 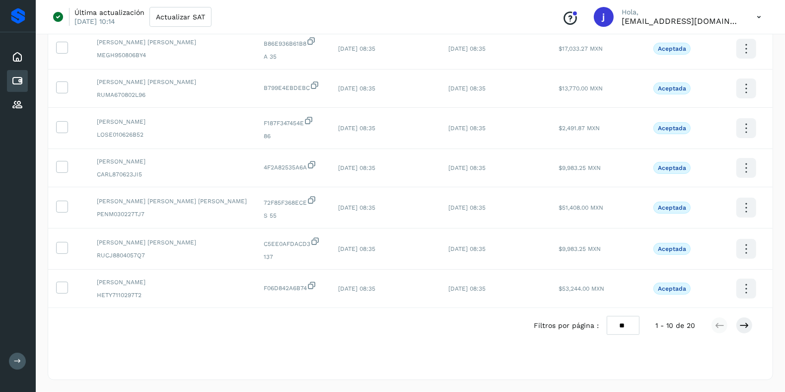 What do you see at coordinates (17, 57) in the screenshot?
I see `div: Inicio` at bounding box center [17, 57].